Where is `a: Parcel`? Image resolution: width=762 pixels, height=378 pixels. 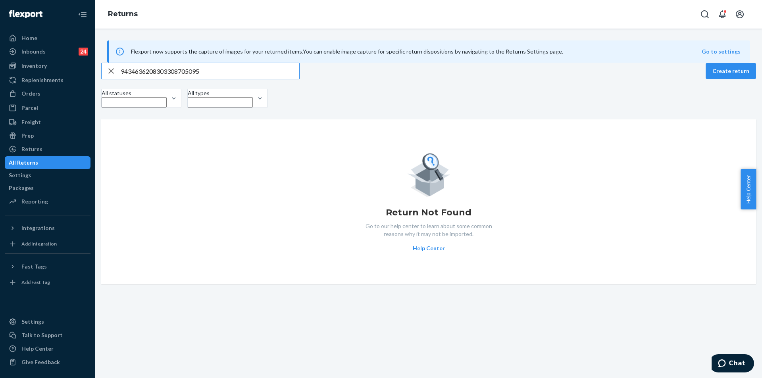
a: Parcel is located at coordinates (48, 108).